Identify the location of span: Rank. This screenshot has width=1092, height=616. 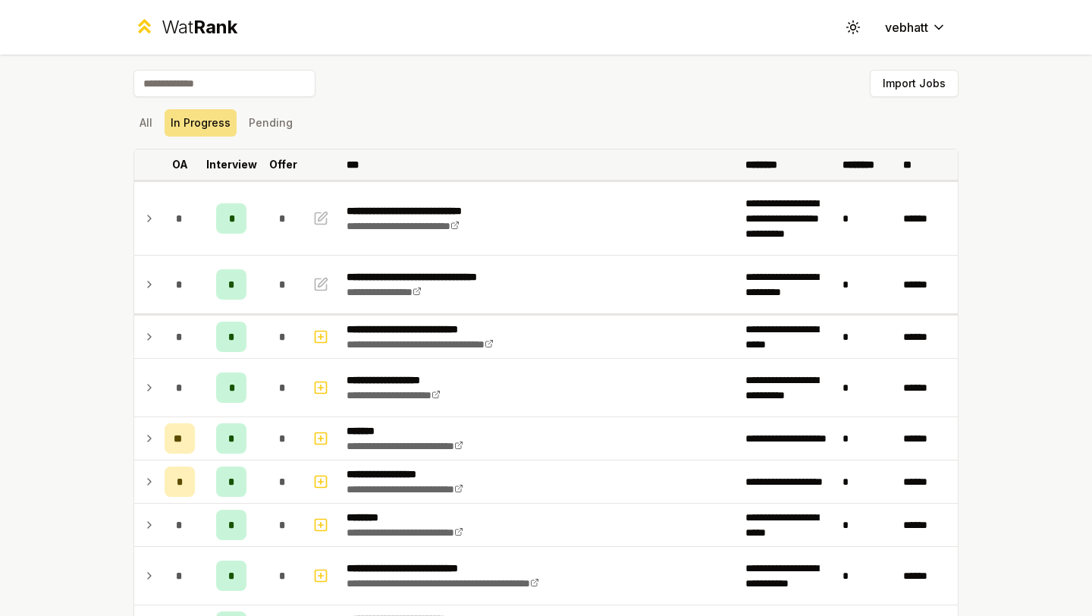
(215, 27).